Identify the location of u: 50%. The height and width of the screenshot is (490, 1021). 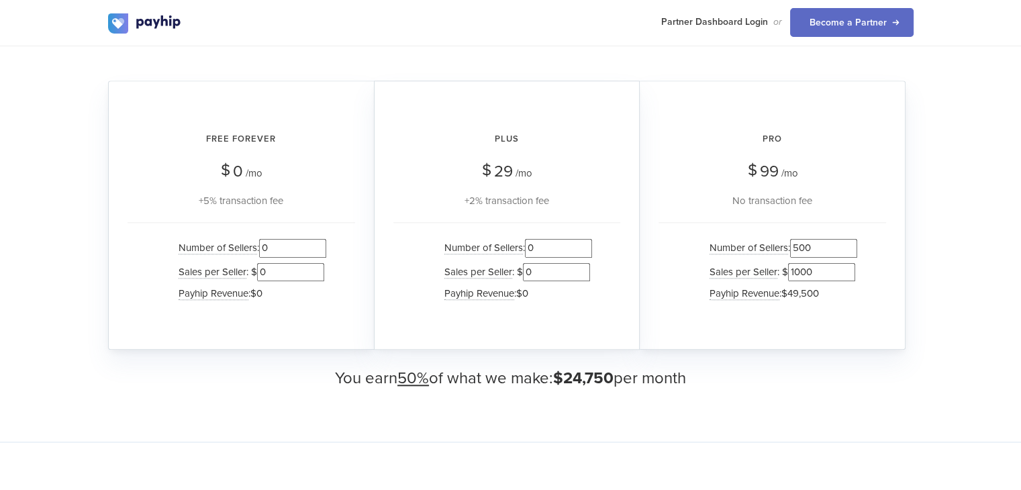
(413, 378).